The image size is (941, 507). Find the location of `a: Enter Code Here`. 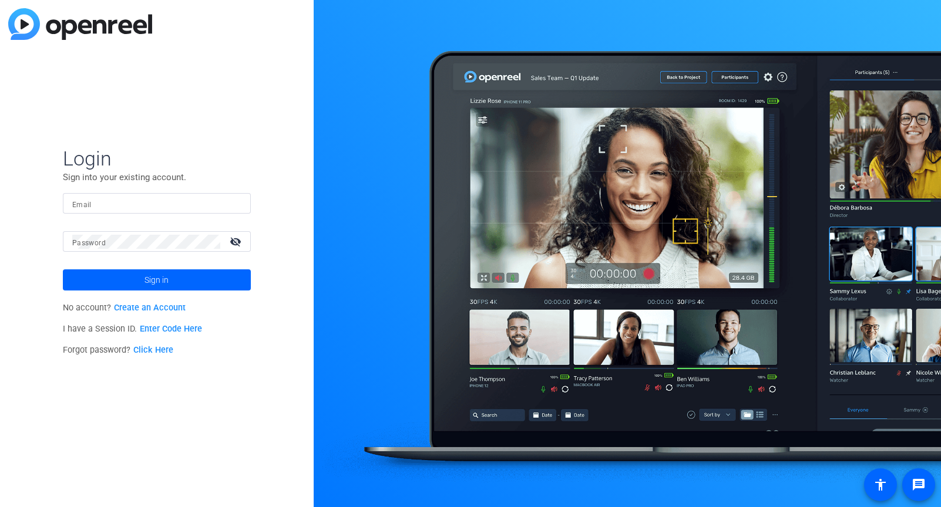

a: Enter Code Here is located at coordinates (171, 329).